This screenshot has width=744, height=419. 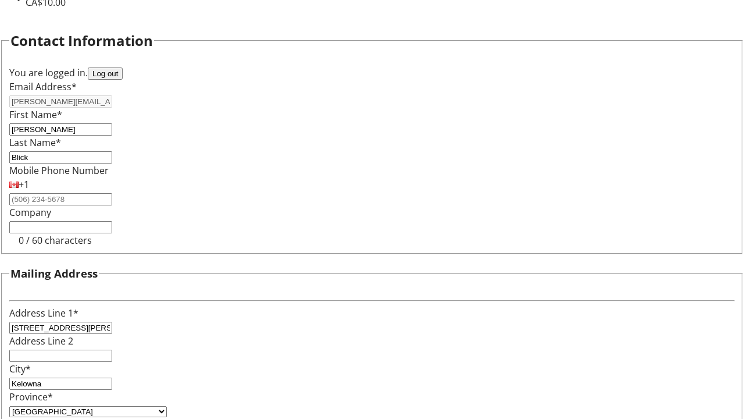 I want to click on label: Address Line 2, so click(x=41, y=341).